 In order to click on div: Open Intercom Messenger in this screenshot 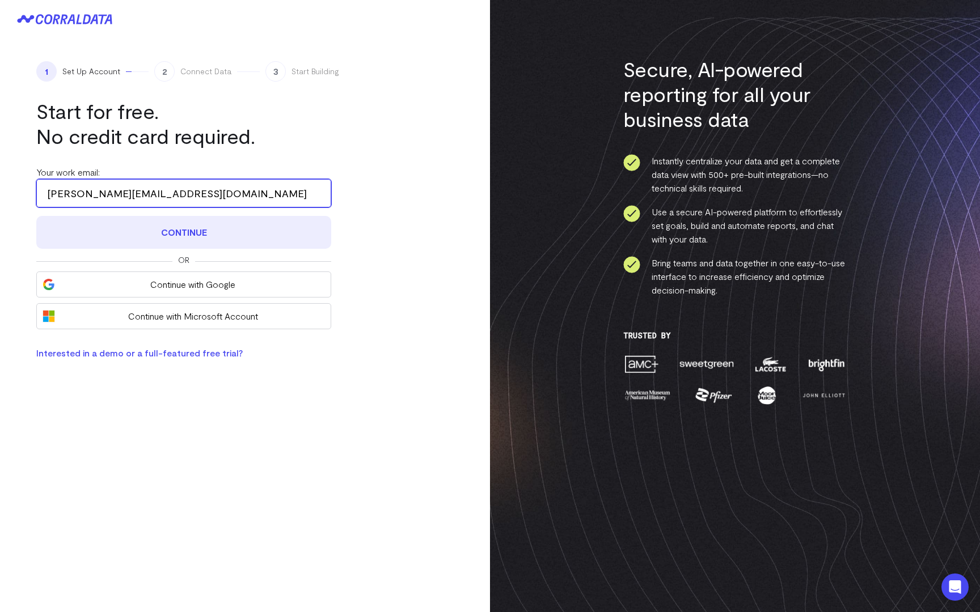, I will do `click(955, 587)`.